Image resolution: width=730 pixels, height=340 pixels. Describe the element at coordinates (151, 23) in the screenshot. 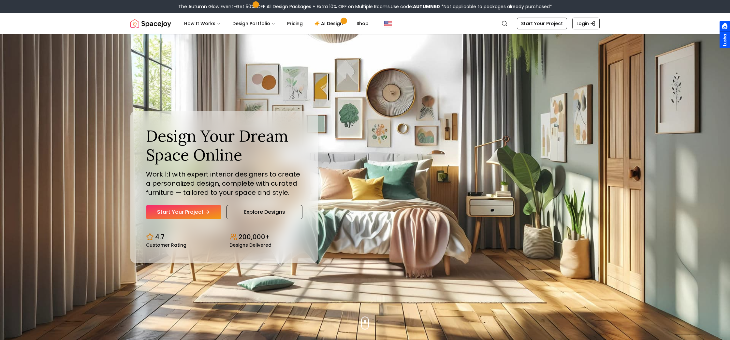

I see `img: Spacejoy Logo` at that location.